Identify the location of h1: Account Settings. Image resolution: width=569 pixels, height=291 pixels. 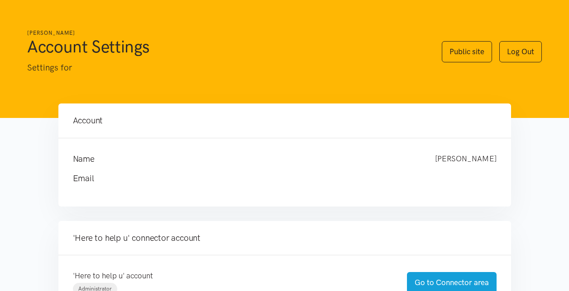
(225, 47).